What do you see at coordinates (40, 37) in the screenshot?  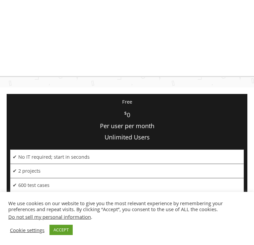 I see `a: AccelaTest` at bounding box center [40, 37].